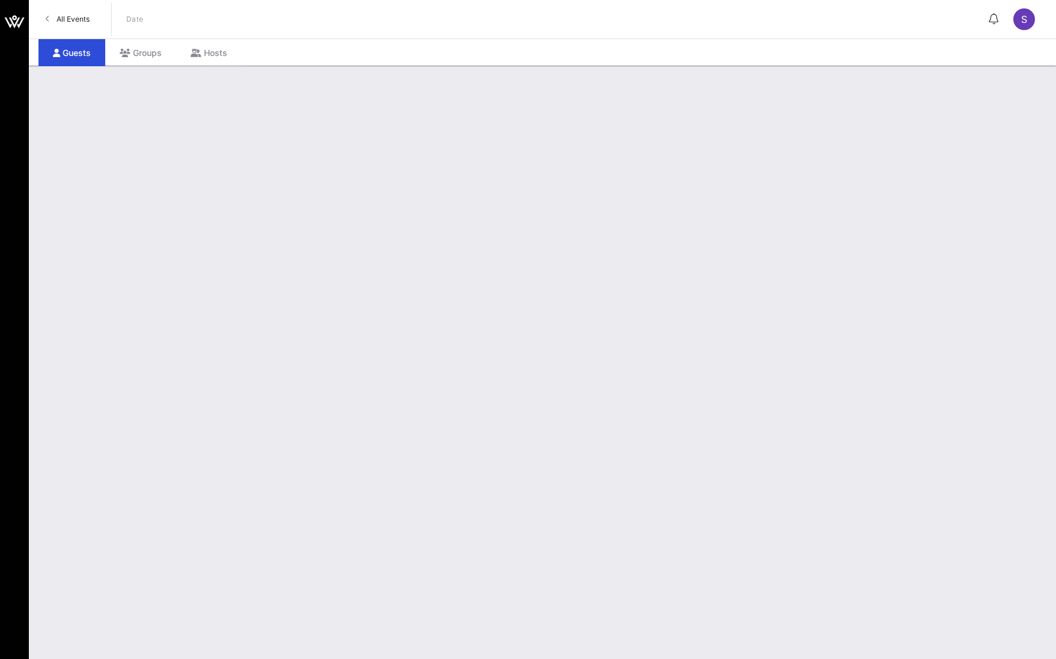 The image size is (1056, 659). I want to click on a: All Events, so click(67, 19).